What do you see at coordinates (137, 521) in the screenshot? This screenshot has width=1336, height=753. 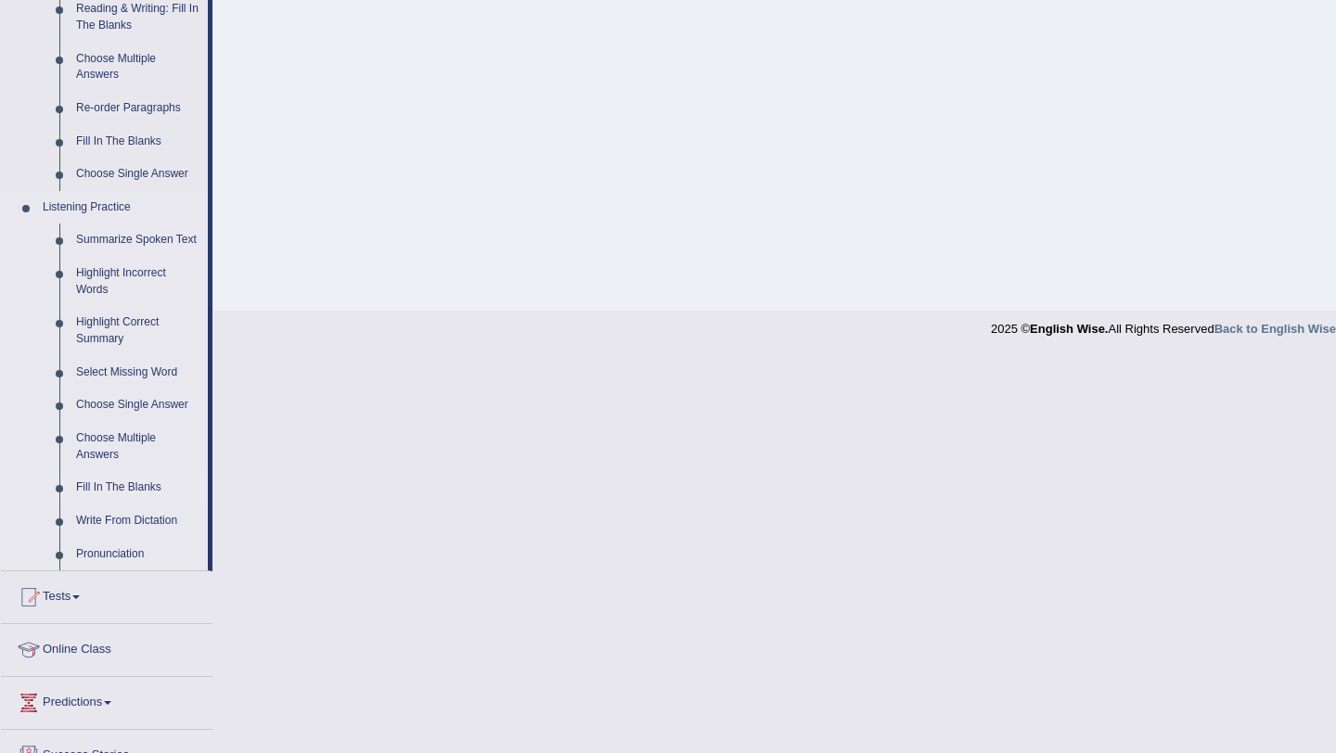 I see `a: Write From Dictation` at bounding box center [137, 521].